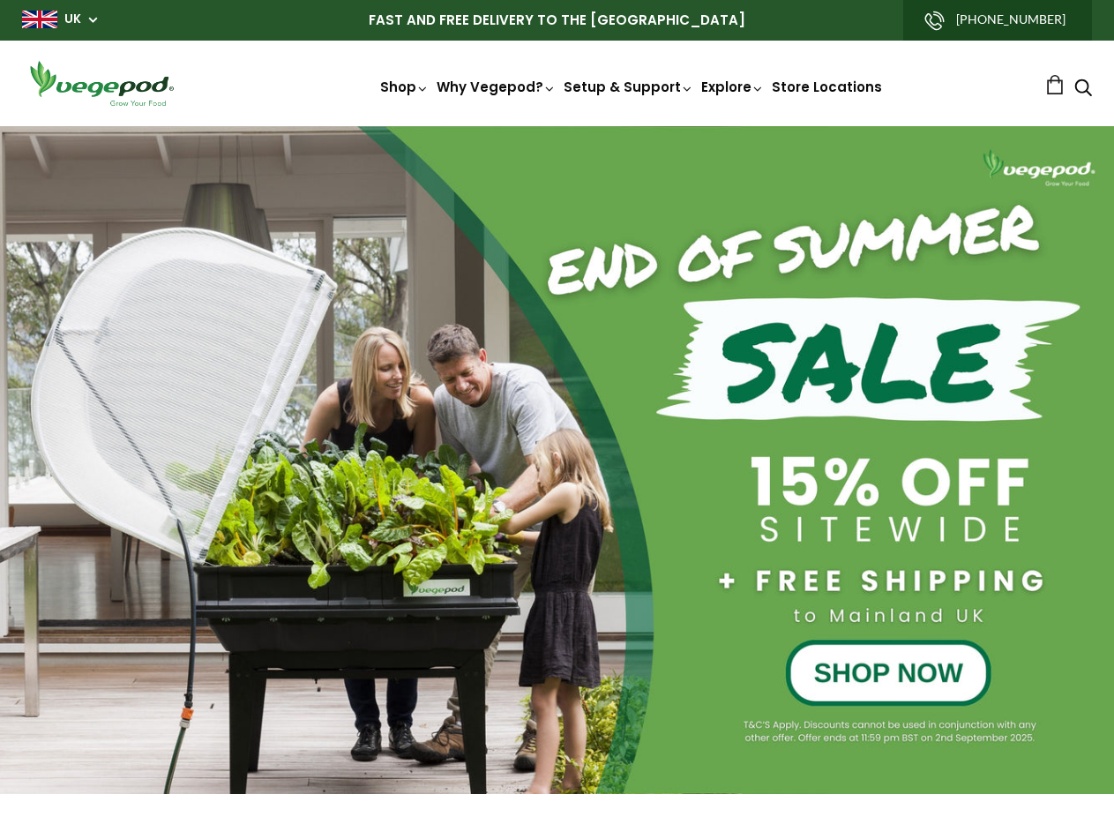 The height and width of the screenshot is (832, 1114). Describe the element at coordinates (826, 86) in the screenshot. I see `a: Store Locations` at that location.